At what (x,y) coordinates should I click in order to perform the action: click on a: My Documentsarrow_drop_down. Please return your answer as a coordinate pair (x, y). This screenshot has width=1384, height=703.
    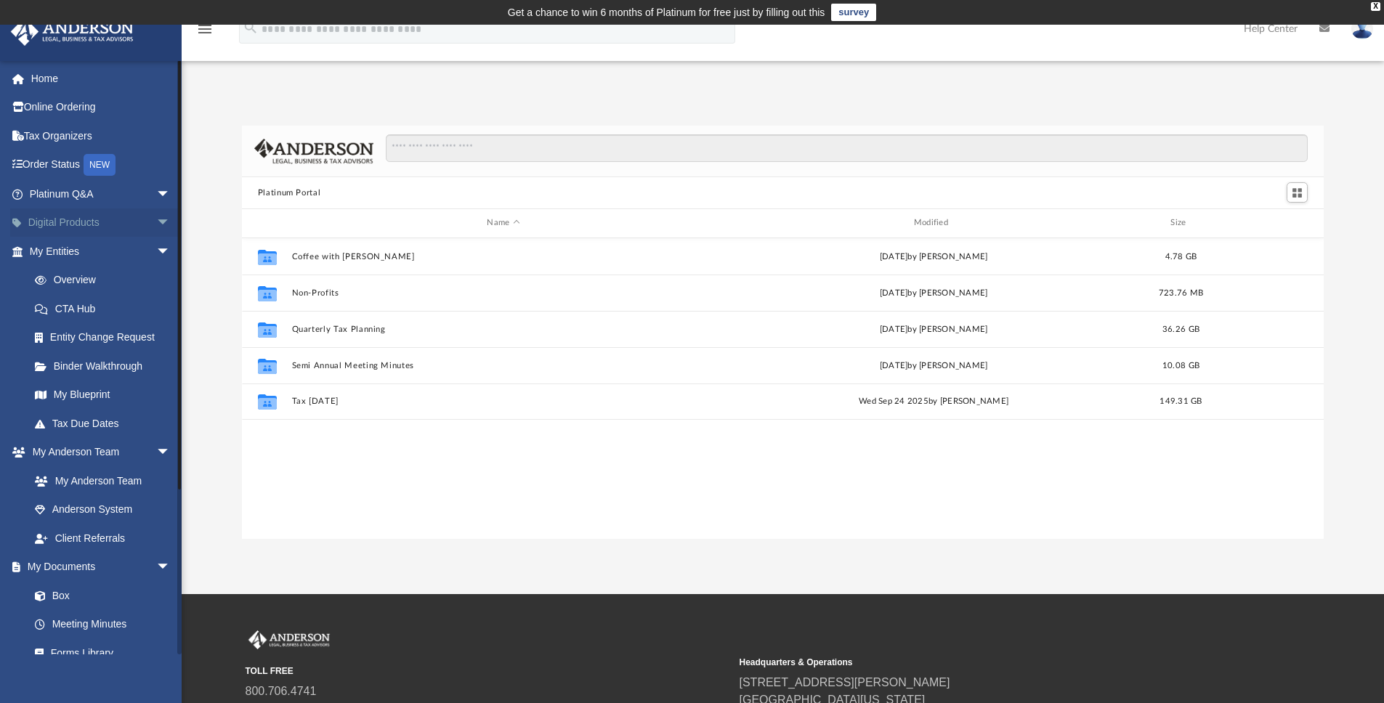
    Looking at the image, I should click on (97, 567).